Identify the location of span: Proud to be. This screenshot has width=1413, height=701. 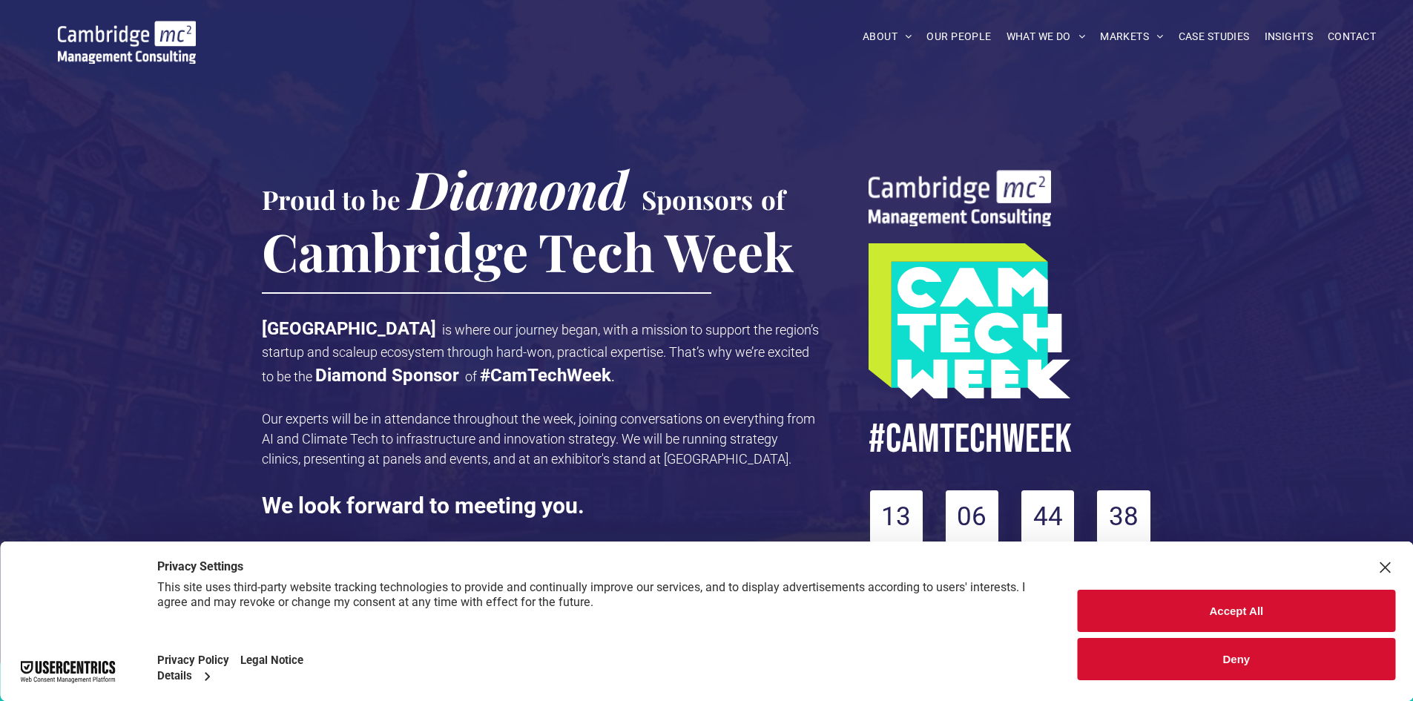
(331, 199).